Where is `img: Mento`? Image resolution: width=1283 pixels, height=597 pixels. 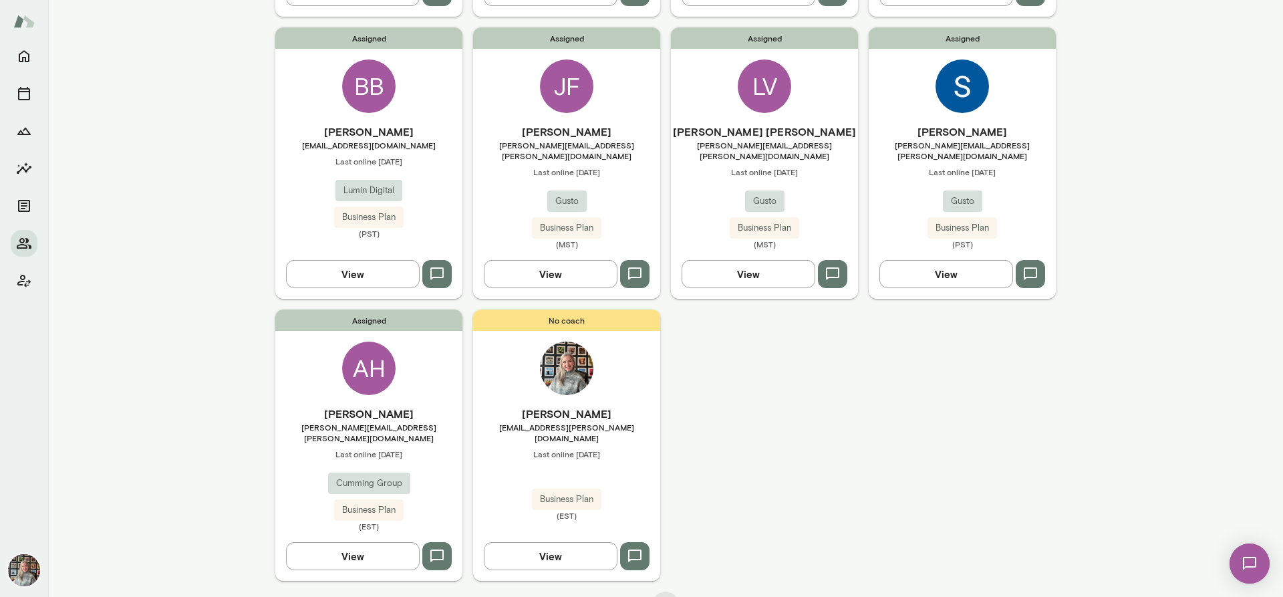 img: Mento is located at coordinates (24, 21).